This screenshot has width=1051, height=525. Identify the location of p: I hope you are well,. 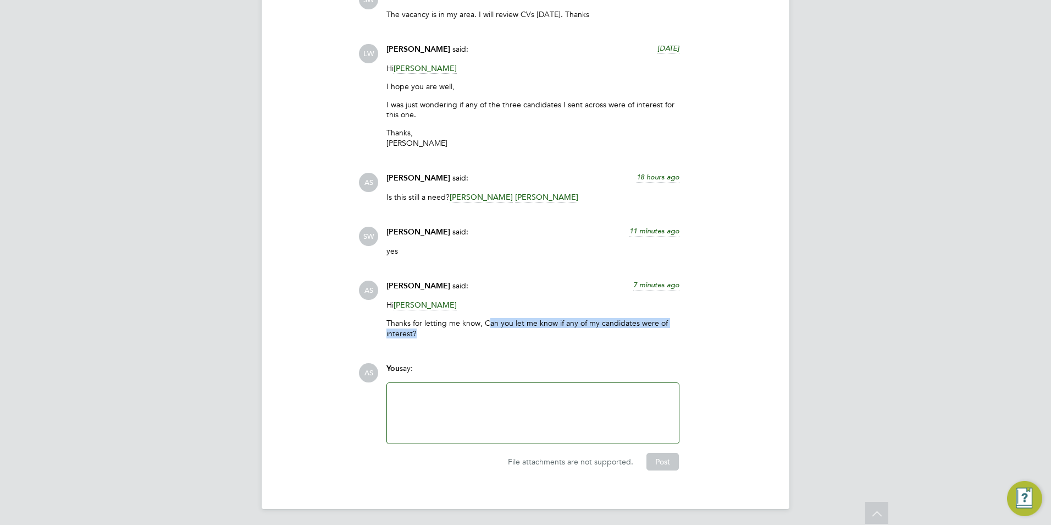
(533, 86).